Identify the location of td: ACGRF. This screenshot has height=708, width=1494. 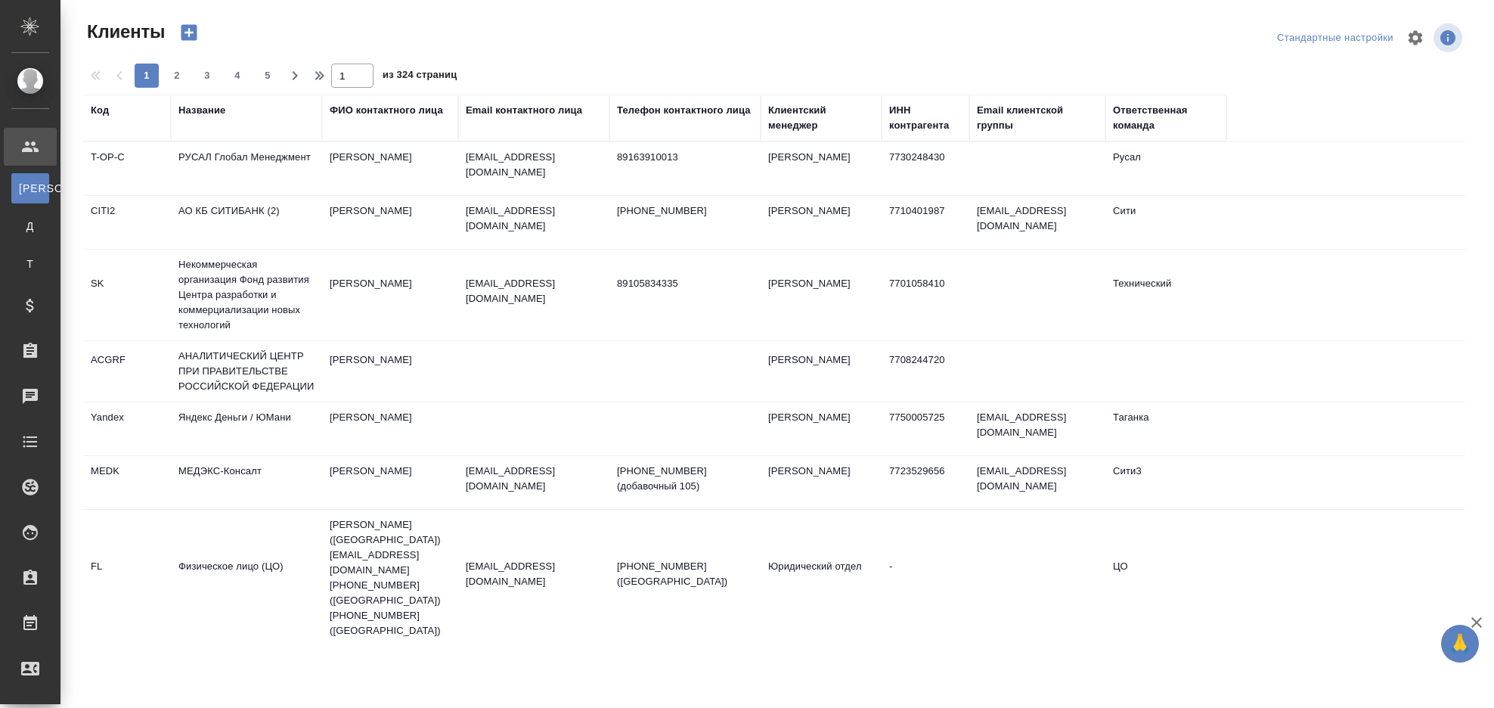
(127, 371).